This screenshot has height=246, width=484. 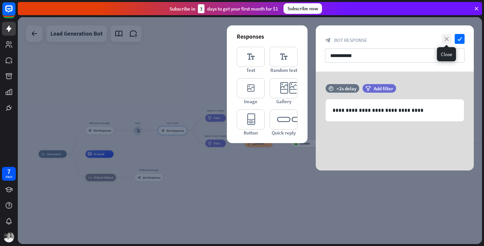 I want to click on div: +2s delay, so click(x=346, y=88).